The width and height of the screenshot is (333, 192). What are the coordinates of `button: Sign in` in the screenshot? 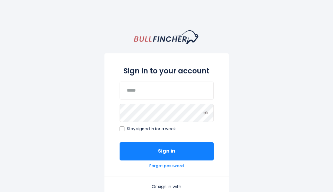 It's located at (166, 151).